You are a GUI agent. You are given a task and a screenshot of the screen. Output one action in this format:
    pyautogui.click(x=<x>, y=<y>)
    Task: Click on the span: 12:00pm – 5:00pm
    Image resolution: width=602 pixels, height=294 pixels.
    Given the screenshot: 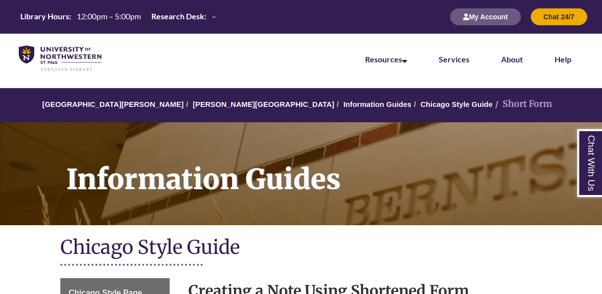 What is the action you would take?
    pyautogui.click(x=109, y=16)
    